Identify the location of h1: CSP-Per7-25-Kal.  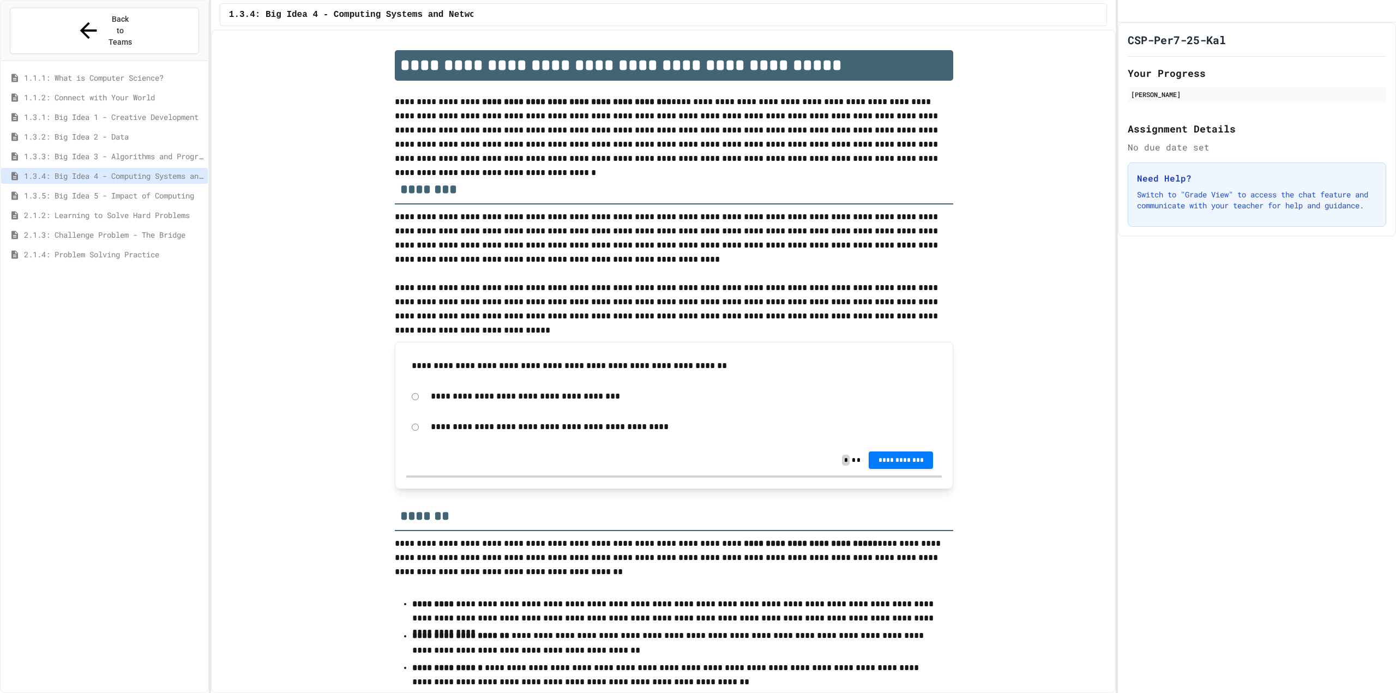
(1177, 40).